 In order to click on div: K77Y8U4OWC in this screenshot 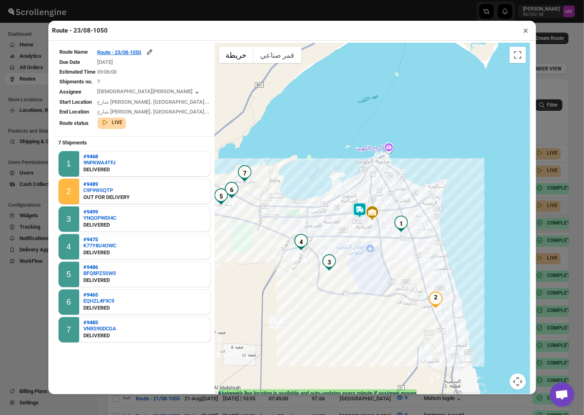, I will do `click(100, 245)`.